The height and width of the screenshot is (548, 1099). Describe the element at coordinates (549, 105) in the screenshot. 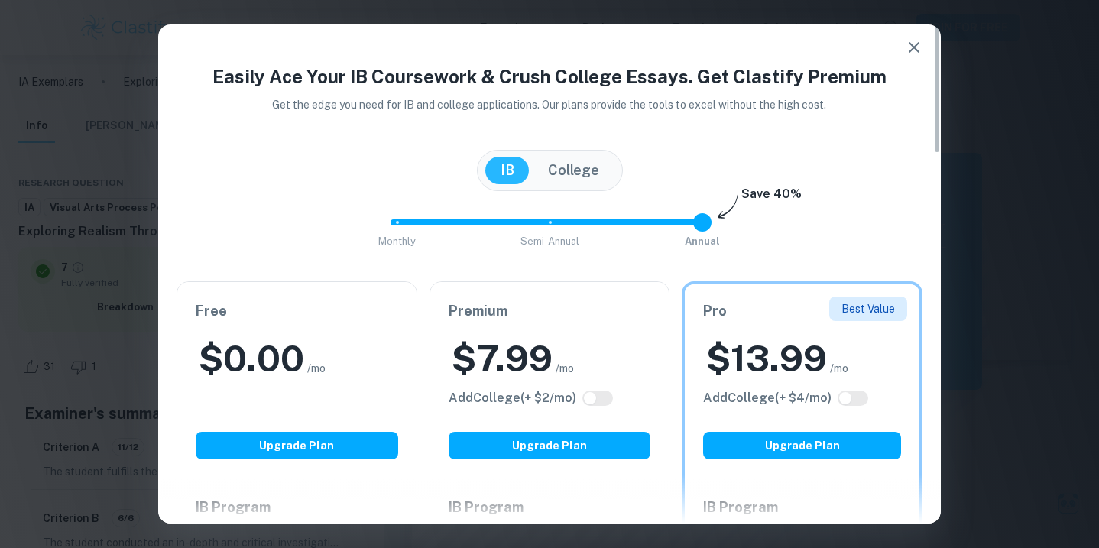

I see `p: Get the edge you need for IB and college applications. Our plans provide the tools to excel witho...` at that location.